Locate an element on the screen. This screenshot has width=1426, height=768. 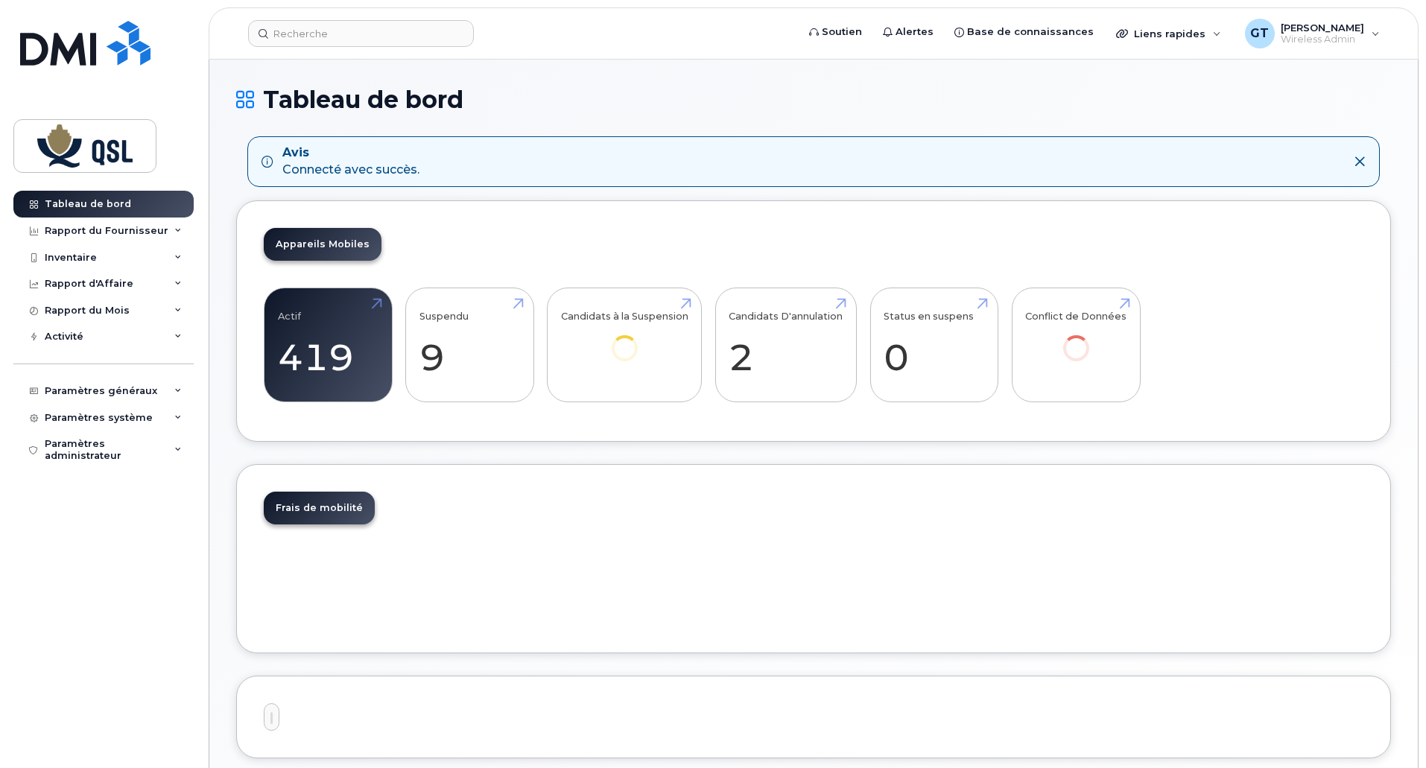
h1: Tableau de bord is located at coordinates (814, 99).